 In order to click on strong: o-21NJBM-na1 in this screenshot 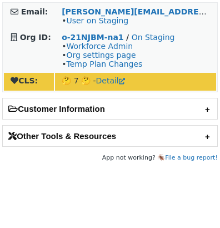, I will do `click(92, 37)`.